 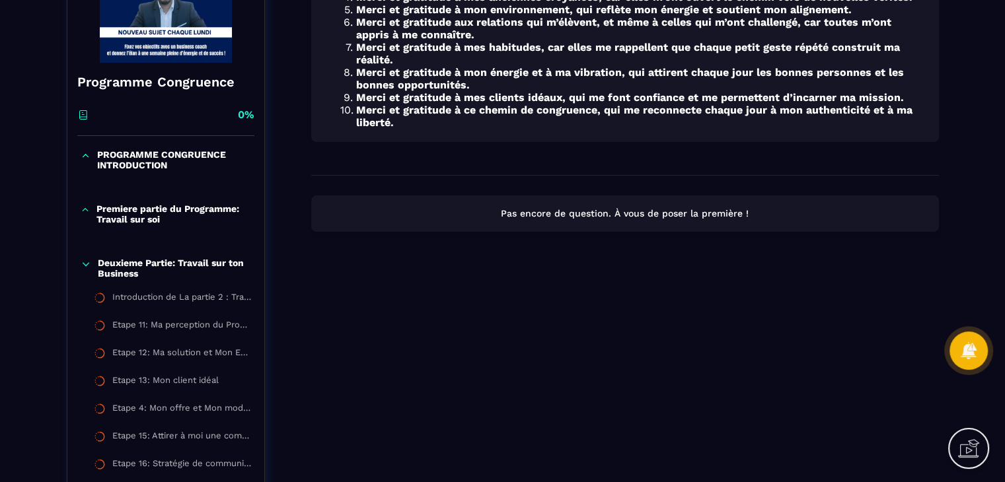 What do you see at coordinates (182, 466) in the screenshot?
I see `div: Etape 16: Stratégie de communication et d'engagement` at bounding box center [182, 466].